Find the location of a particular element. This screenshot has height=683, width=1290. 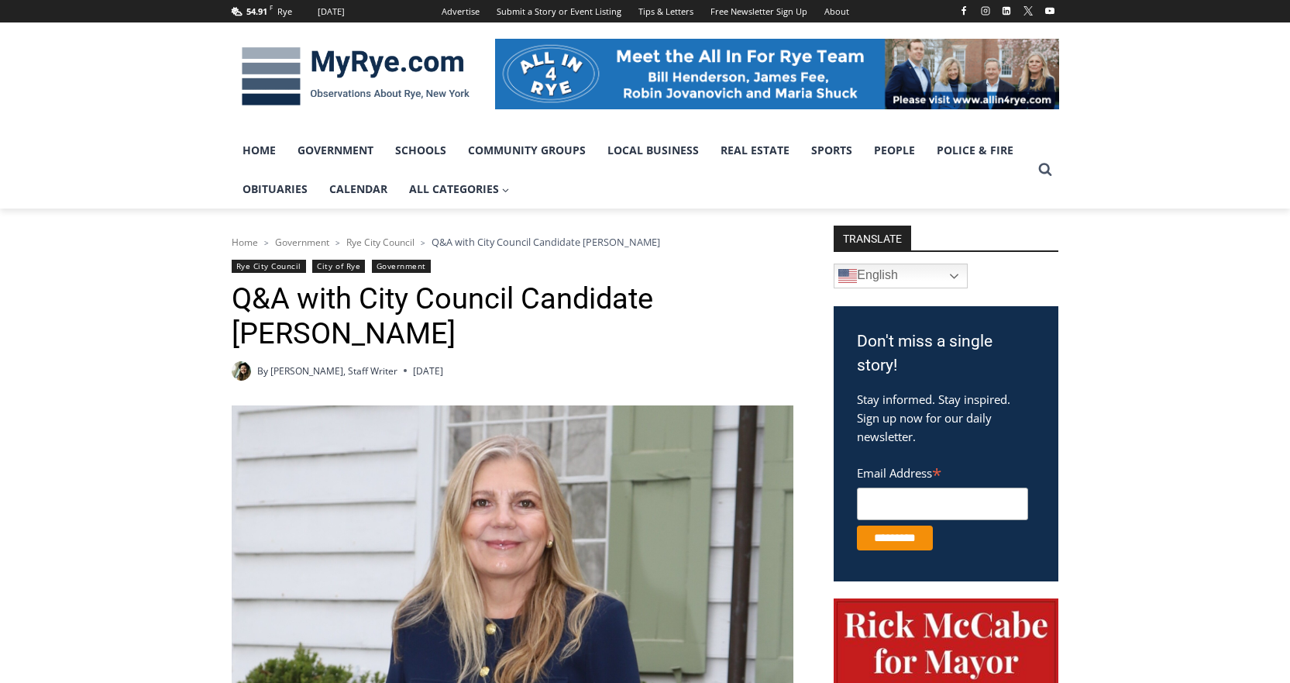

a: Author image is located at coordinates (241, 370).